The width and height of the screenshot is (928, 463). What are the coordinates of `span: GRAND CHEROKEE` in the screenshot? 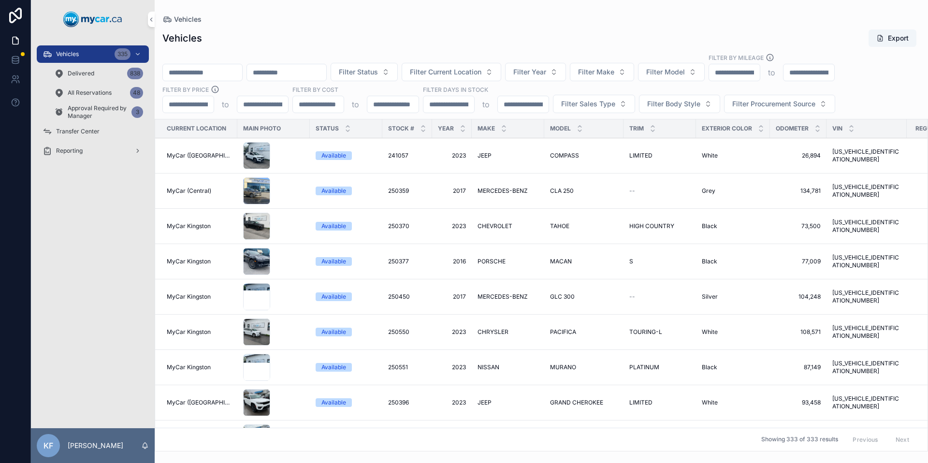 It's located at (577, 403).